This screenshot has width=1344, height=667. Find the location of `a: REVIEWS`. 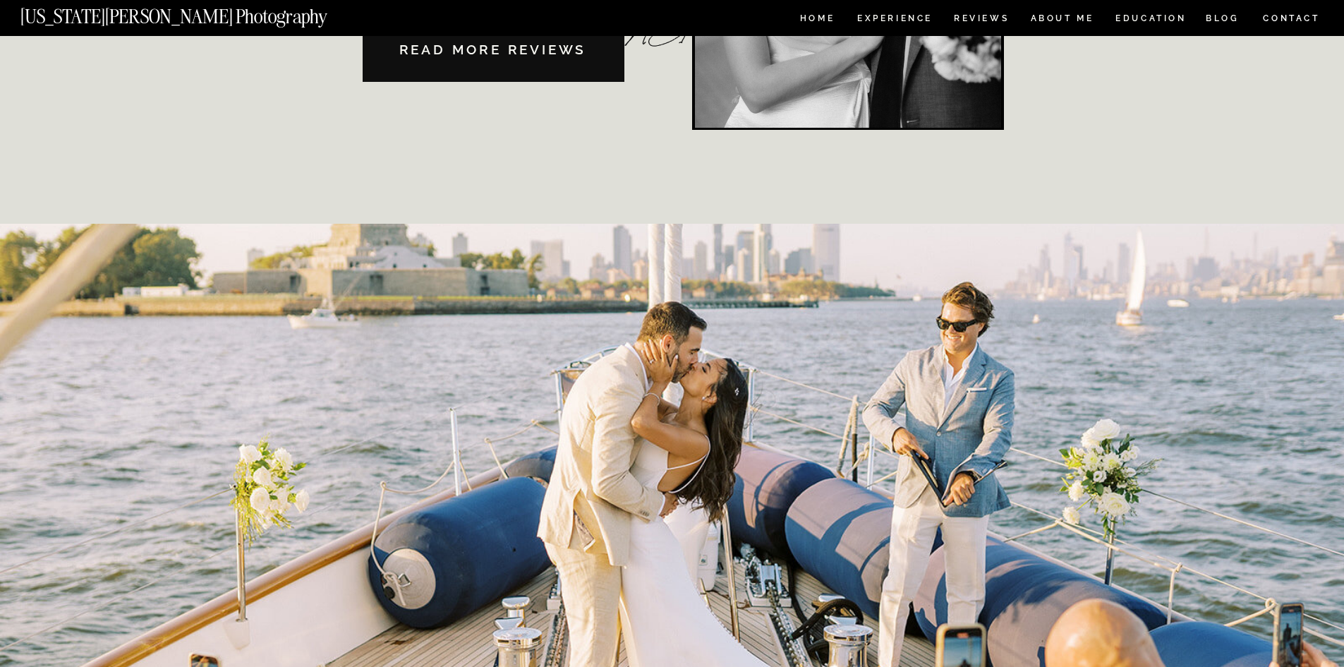

a: REVIEWS is located at coordinates (980, 20).